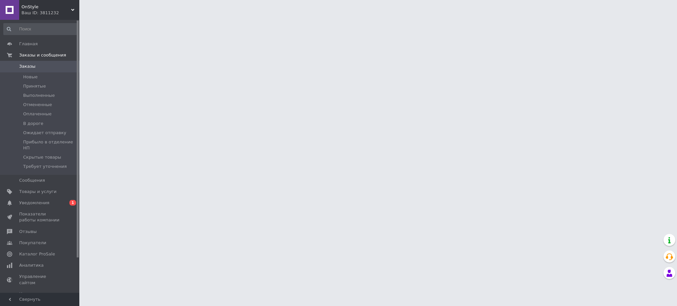 This screenshot has width=677, height=306. I want to click on span: Прибыло в отделение НП, so click(50, 145).